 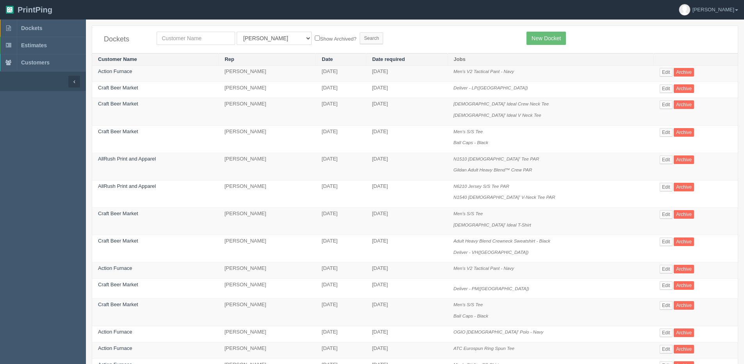 I want to click on a: New Docket, so click(x=546, y=38).